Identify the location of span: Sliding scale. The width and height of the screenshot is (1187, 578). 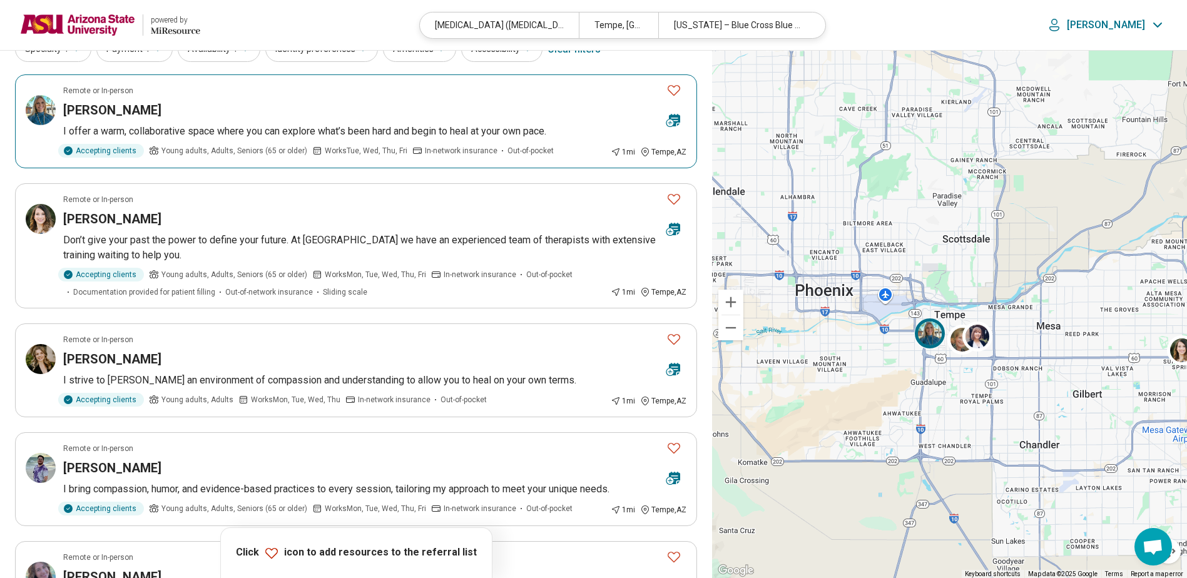
(345, 292).